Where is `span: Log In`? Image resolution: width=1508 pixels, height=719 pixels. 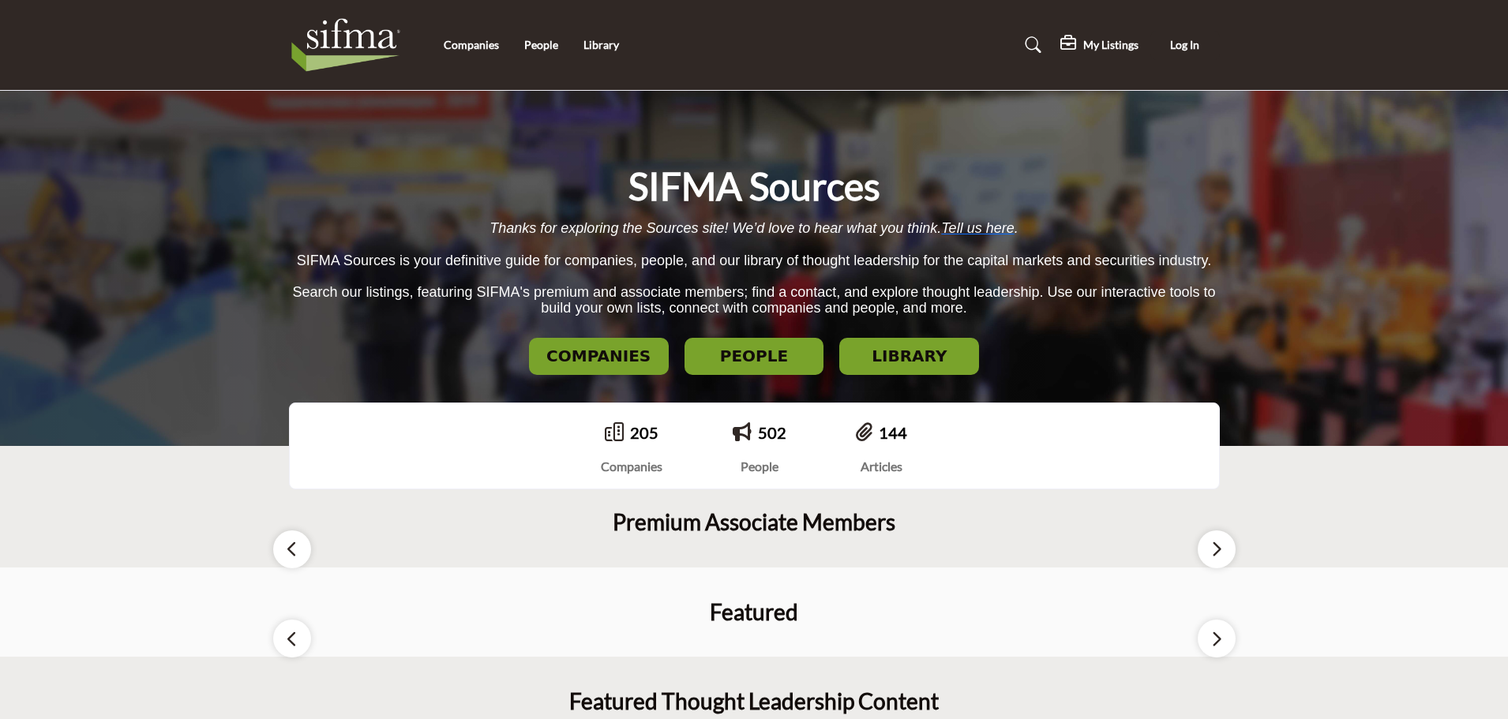
span: Log In is located at coordinates (1184, 44).